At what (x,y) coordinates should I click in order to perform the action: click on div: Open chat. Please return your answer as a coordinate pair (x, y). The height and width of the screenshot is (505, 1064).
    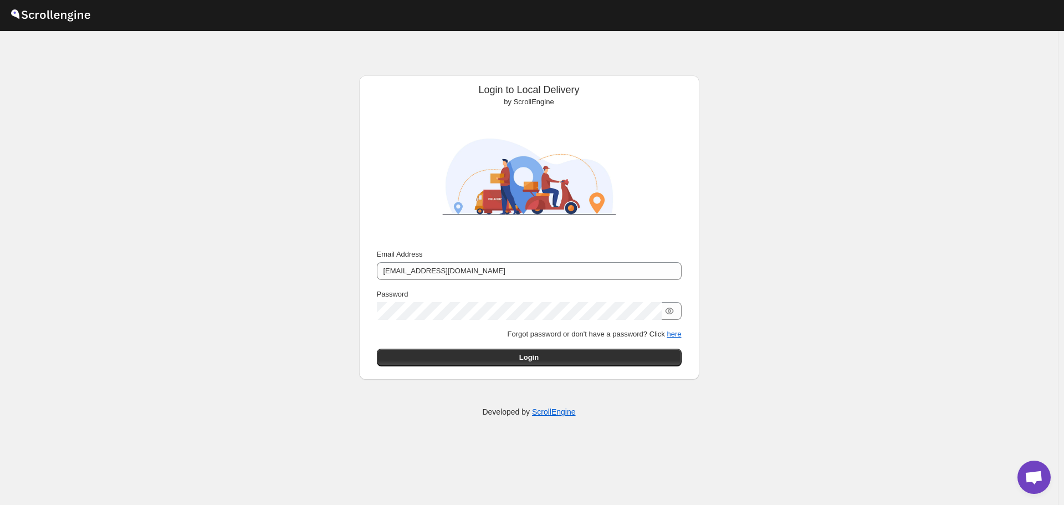
    Looking at the image, I should click on (1034, 477).